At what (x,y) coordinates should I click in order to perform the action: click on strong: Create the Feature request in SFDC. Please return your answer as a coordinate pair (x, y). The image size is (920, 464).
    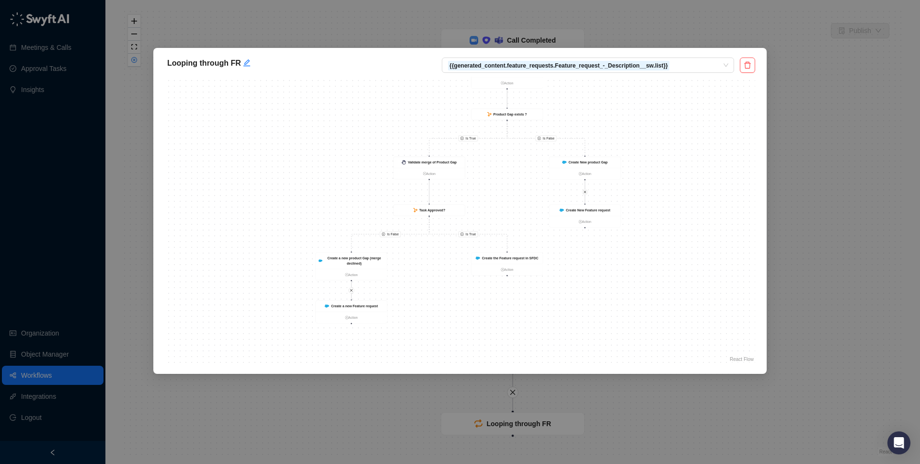
    Looking at the image, I should click on (510, 258).